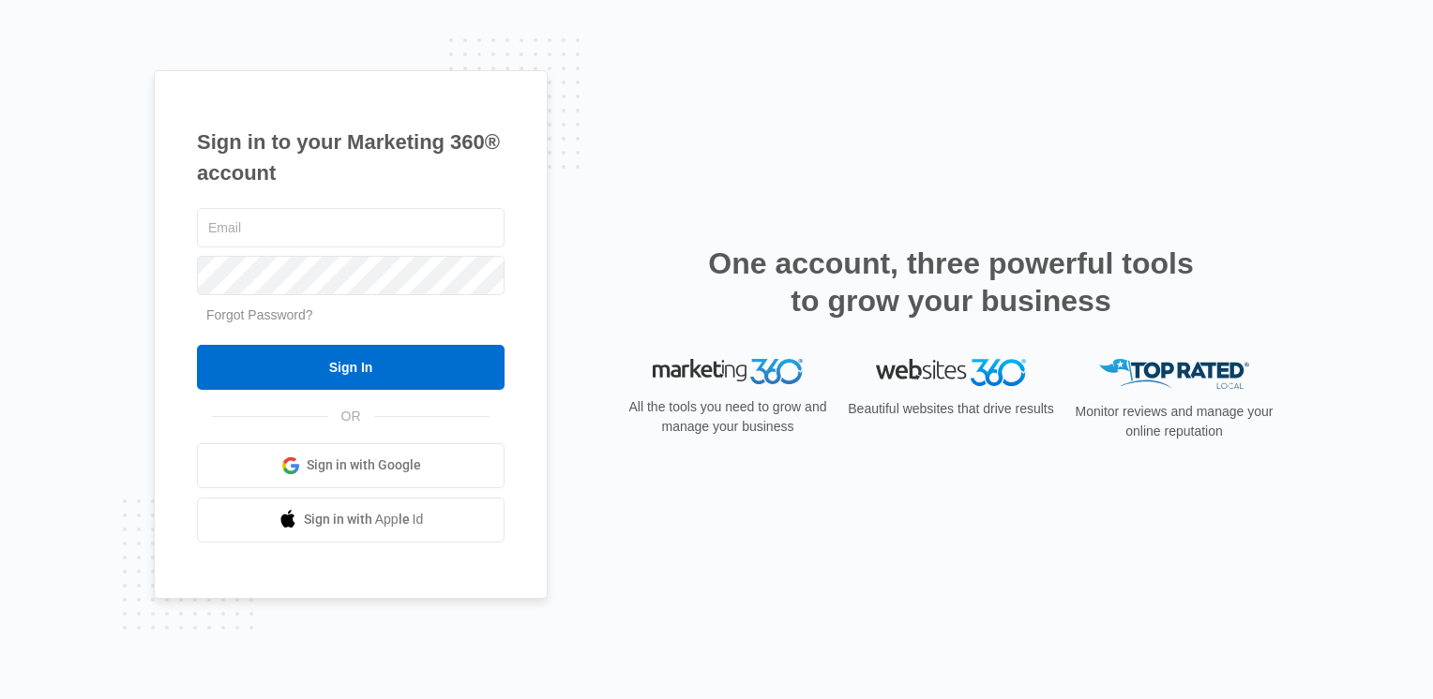 Image resolution: width=1433 pixels, height=699 pixels. Describe the element at coordinates (1174, 422) in the screenshot. I see `p: Monitor reviews and manage your online reputation` at that location.